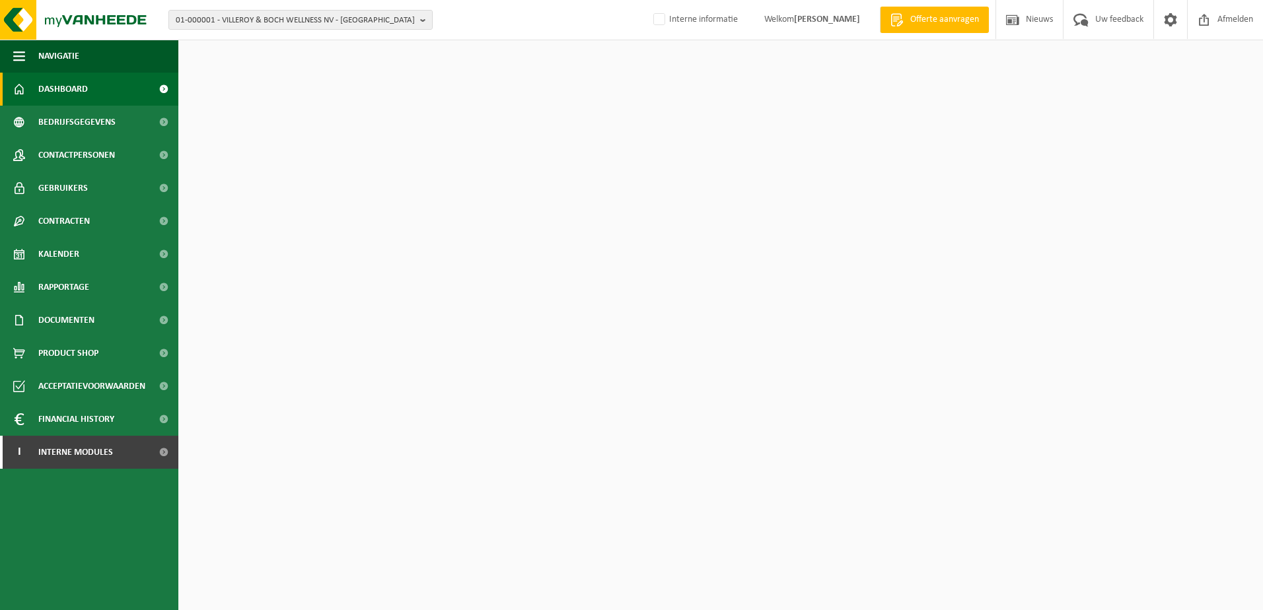  What do you see at coordinates (63, 287) in the screenshot?
I see `span: Rapportage` at bounding box center [63, 287].